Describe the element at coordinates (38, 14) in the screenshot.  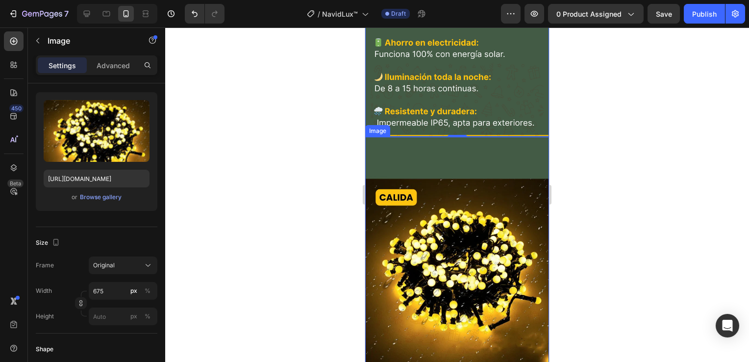
I see `button: 7` at that location.